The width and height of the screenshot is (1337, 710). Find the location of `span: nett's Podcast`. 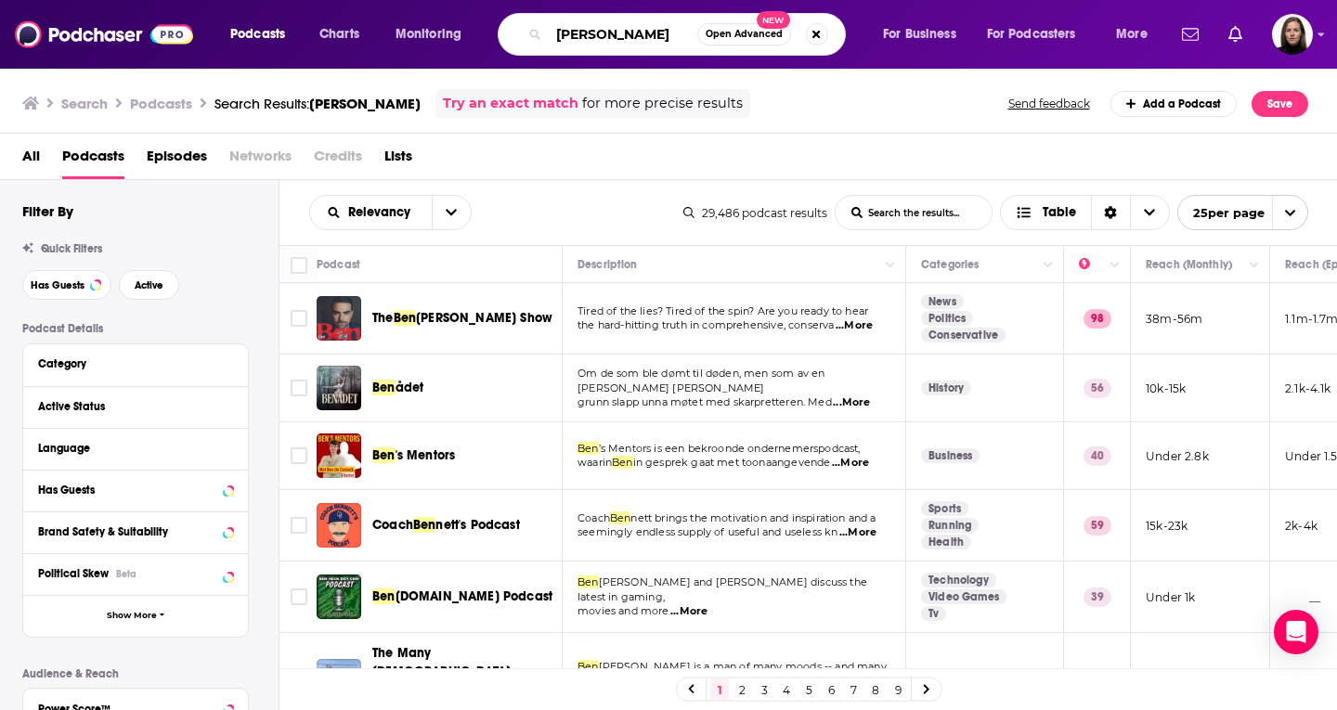

span: nett's Podcast is located at coordinates (477, 525).